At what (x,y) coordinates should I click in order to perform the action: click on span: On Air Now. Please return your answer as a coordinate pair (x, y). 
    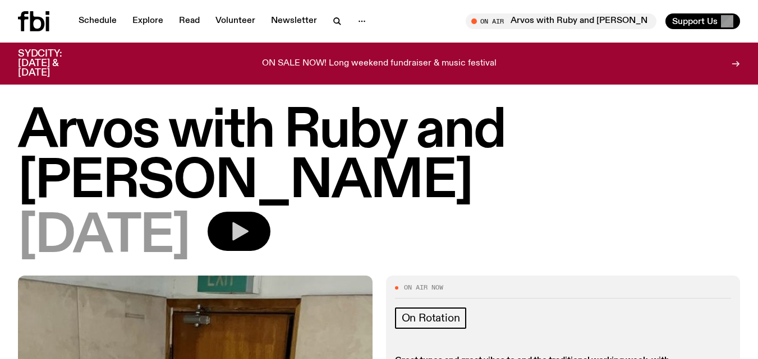
    Looking at the image, I should click on (423, 288).